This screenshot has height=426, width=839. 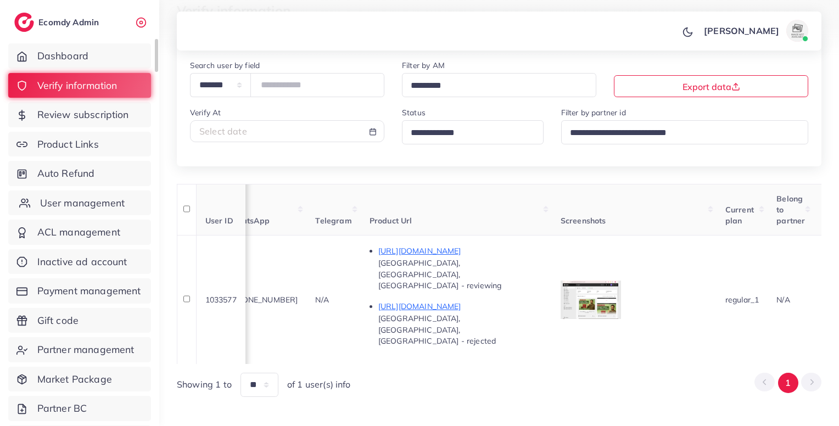 What do you see at coordinates (68, 144) in the screenshot?
I see `span: Product Links` at bounding box center [68, 144].